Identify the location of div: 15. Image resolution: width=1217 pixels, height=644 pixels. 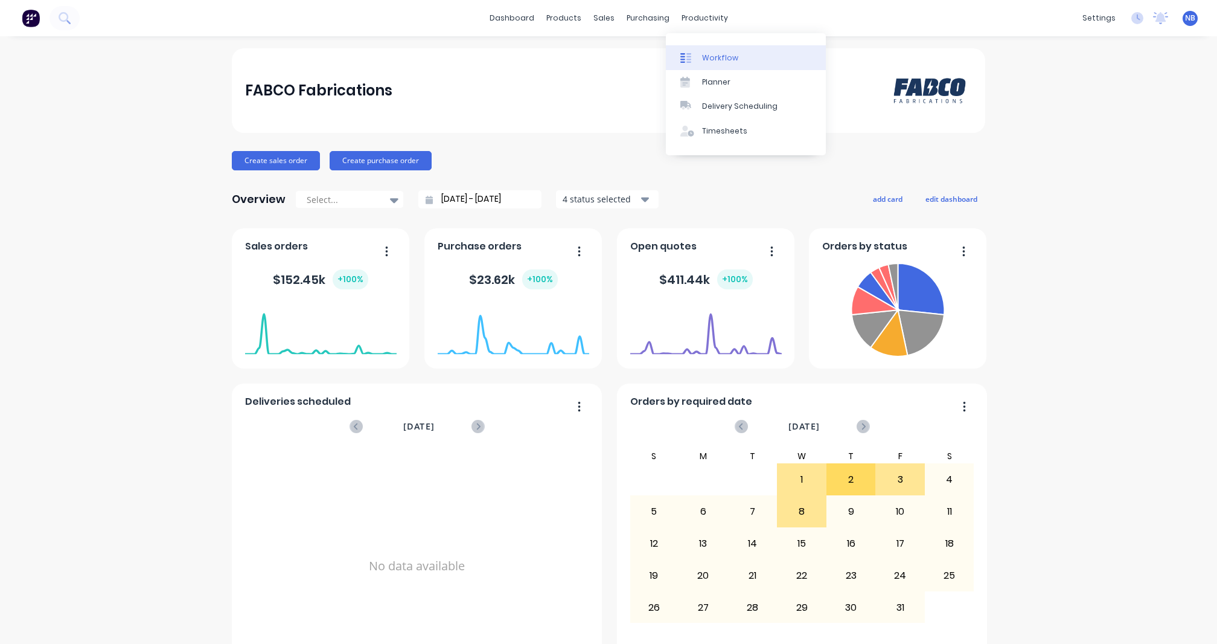
(802, 543).